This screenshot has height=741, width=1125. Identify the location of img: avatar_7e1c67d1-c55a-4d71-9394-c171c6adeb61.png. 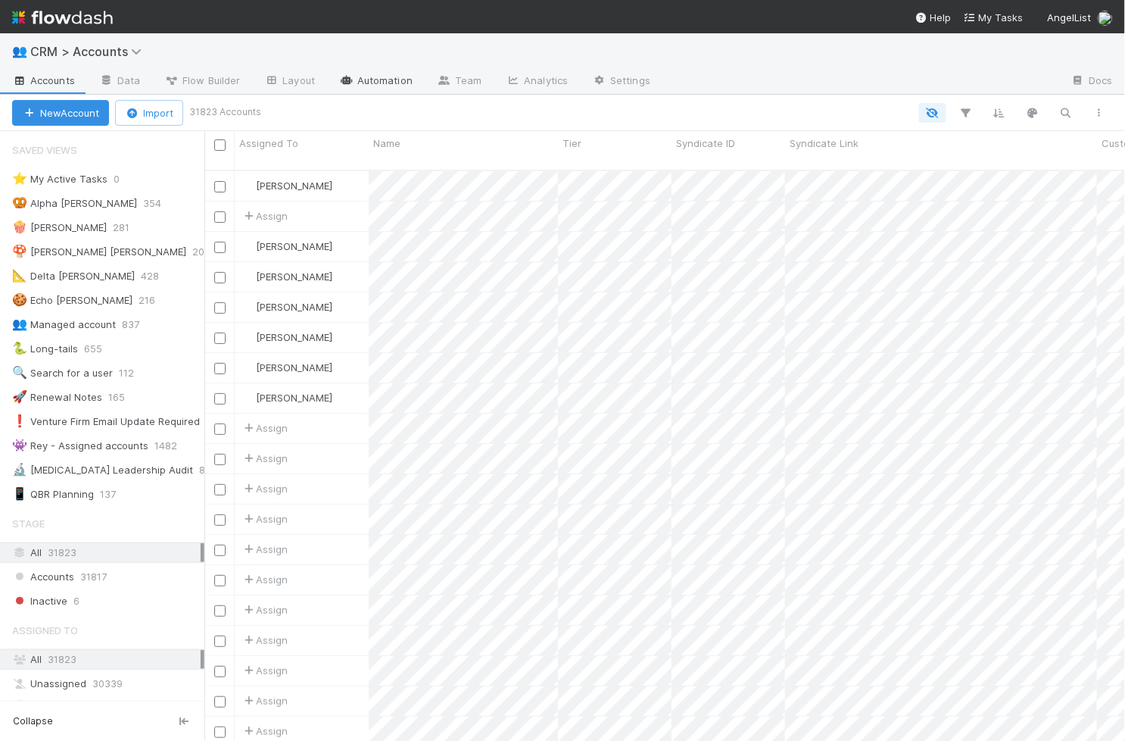
(1106, 18).